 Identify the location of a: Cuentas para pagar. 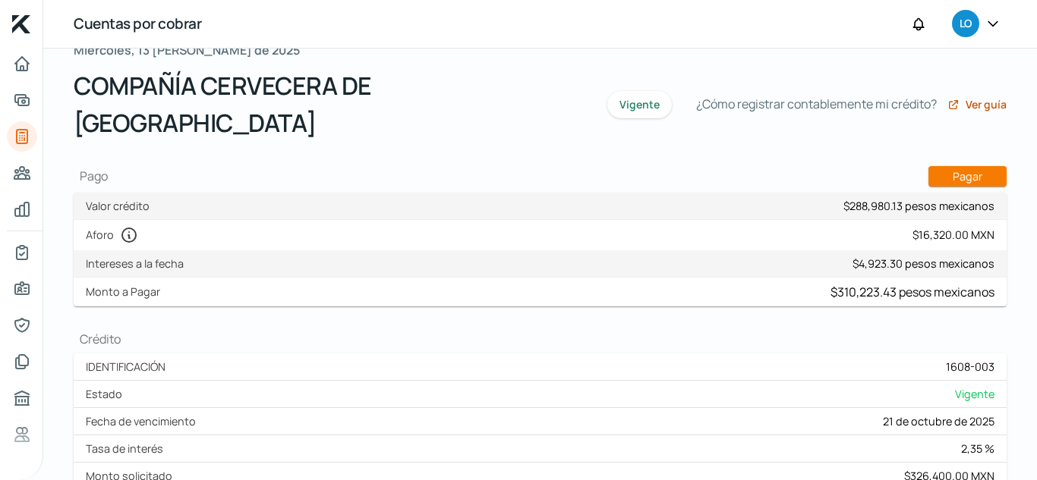
(22, 173).